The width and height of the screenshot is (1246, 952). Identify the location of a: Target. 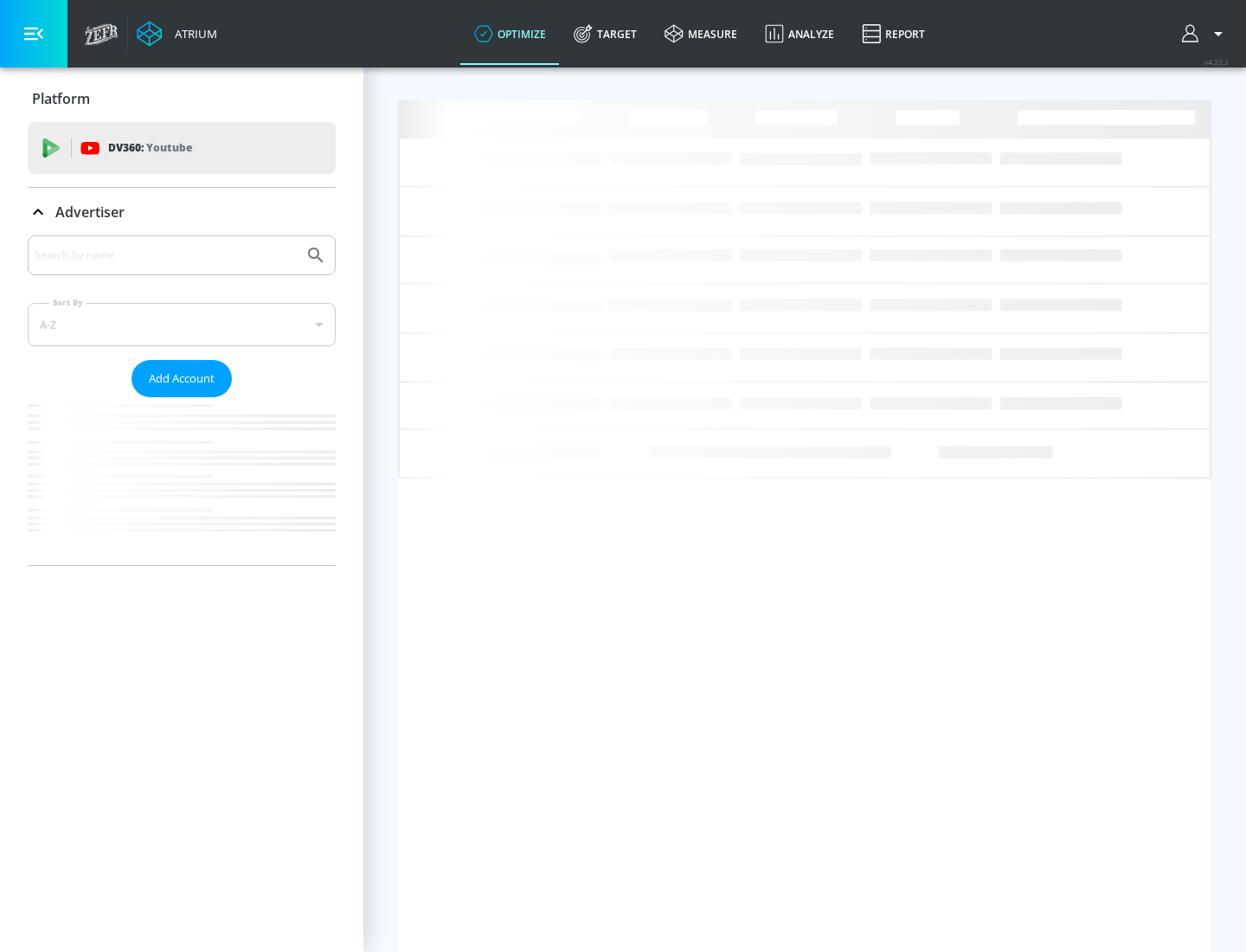
(605, 34).